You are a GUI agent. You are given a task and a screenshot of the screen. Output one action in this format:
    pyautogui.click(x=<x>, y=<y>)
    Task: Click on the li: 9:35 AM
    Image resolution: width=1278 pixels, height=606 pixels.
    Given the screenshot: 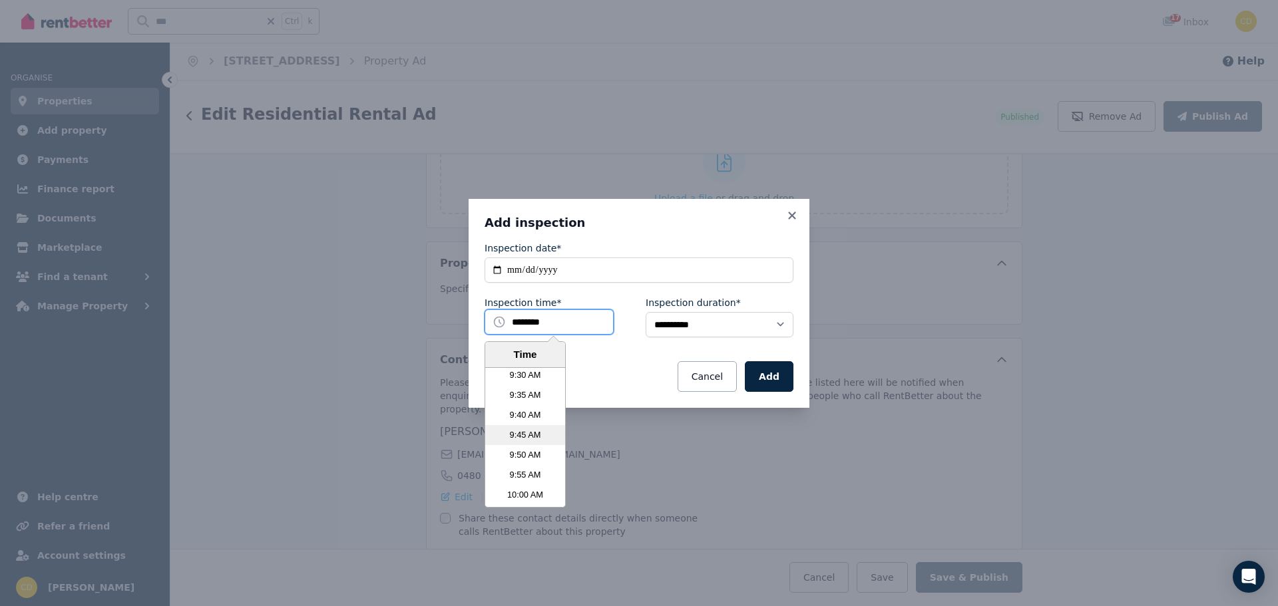 What is the action you would take?
    pyautogui.click(x=525, y=395)
    